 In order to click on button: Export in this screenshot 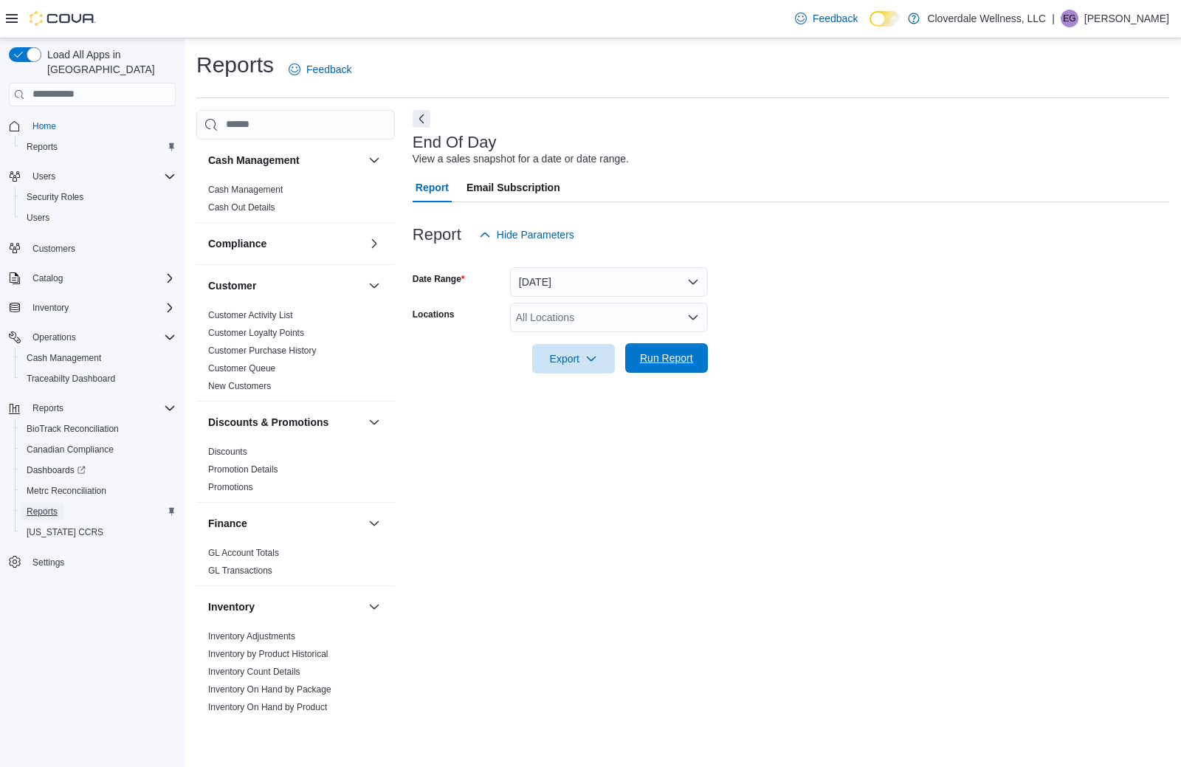, I will do `click(573, 359)`.